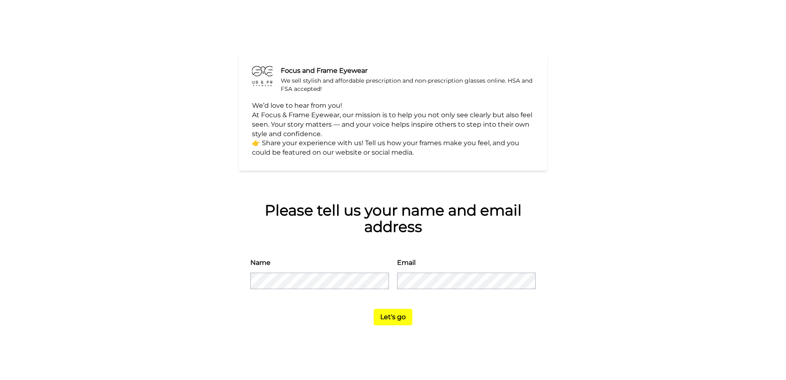  I want to click on label: Name, so click(260, 263).